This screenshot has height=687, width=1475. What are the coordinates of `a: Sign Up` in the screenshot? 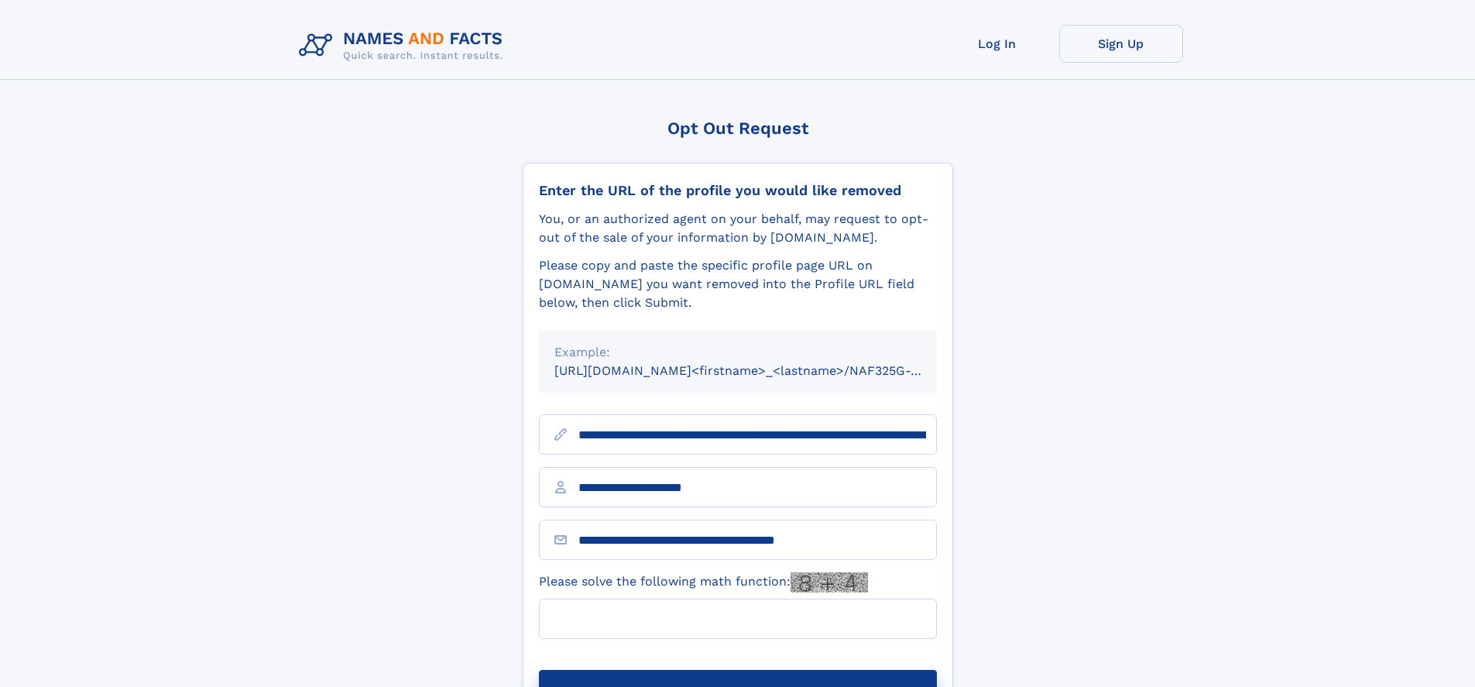 It's located at (1121, 43).